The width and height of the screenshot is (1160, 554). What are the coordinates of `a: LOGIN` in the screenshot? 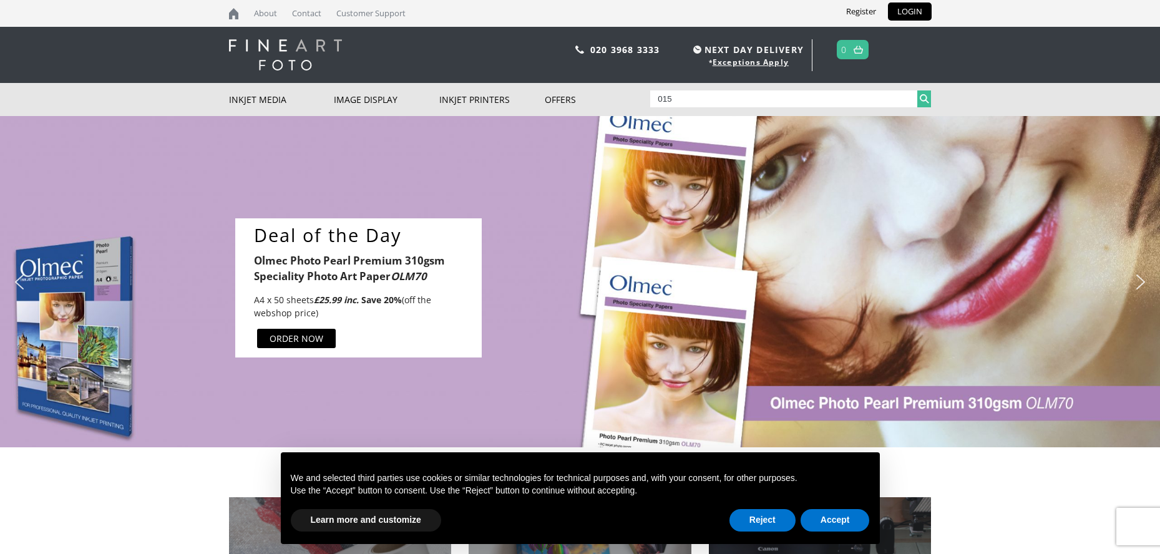 It's located at (910, 11).